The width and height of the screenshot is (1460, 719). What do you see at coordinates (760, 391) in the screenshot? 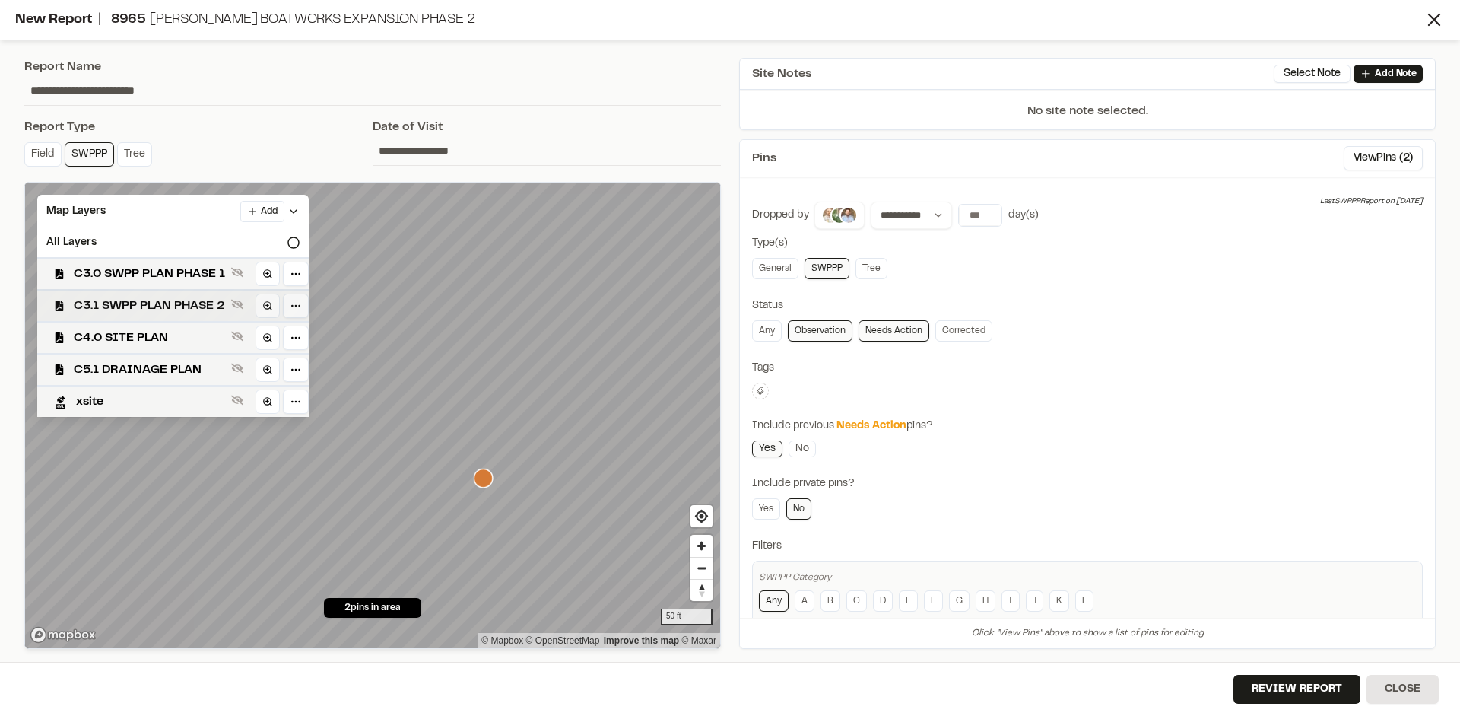
I see `button: Edit Tags` at bounding box center [760, 391].